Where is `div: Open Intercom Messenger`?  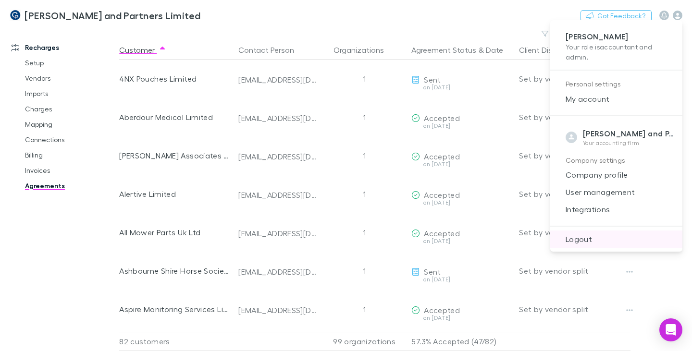
div: Open Intercom Messenger is located at coordinates (671, 330).